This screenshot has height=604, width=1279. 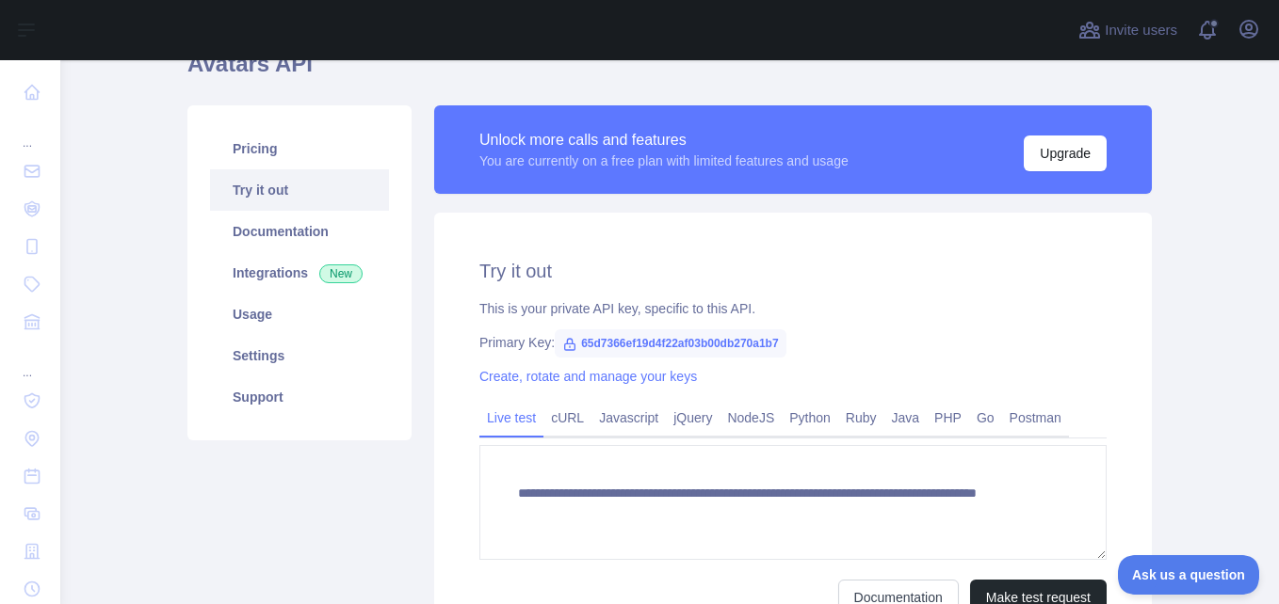 I want to click on a: Try it out, so click(x=299, y=190).